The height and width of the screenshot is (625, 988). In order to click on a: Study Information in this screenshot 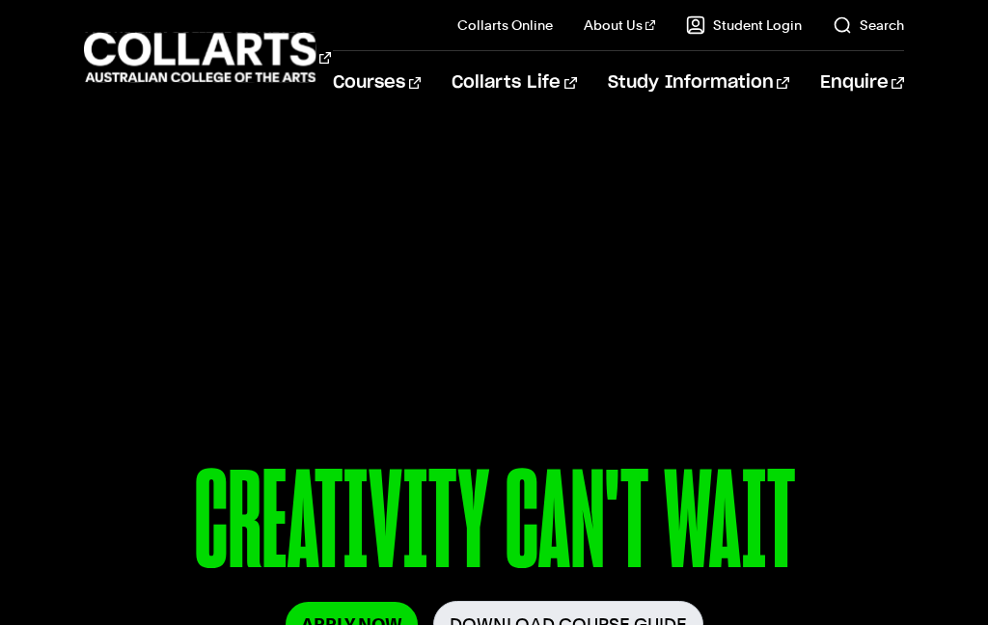, I will do `click(698, 83)`.